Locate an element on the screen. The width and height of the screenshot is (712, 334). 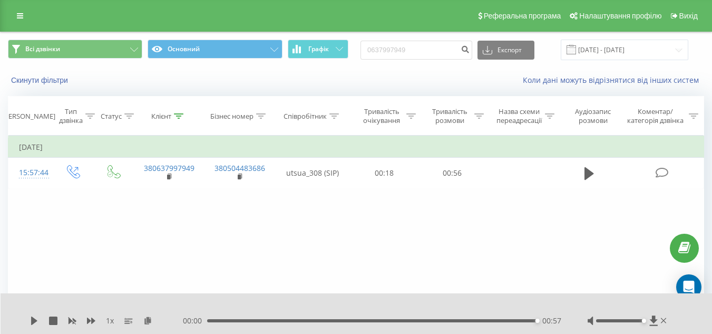
div: Тривалість розмови is located at coordinates (450, 116).